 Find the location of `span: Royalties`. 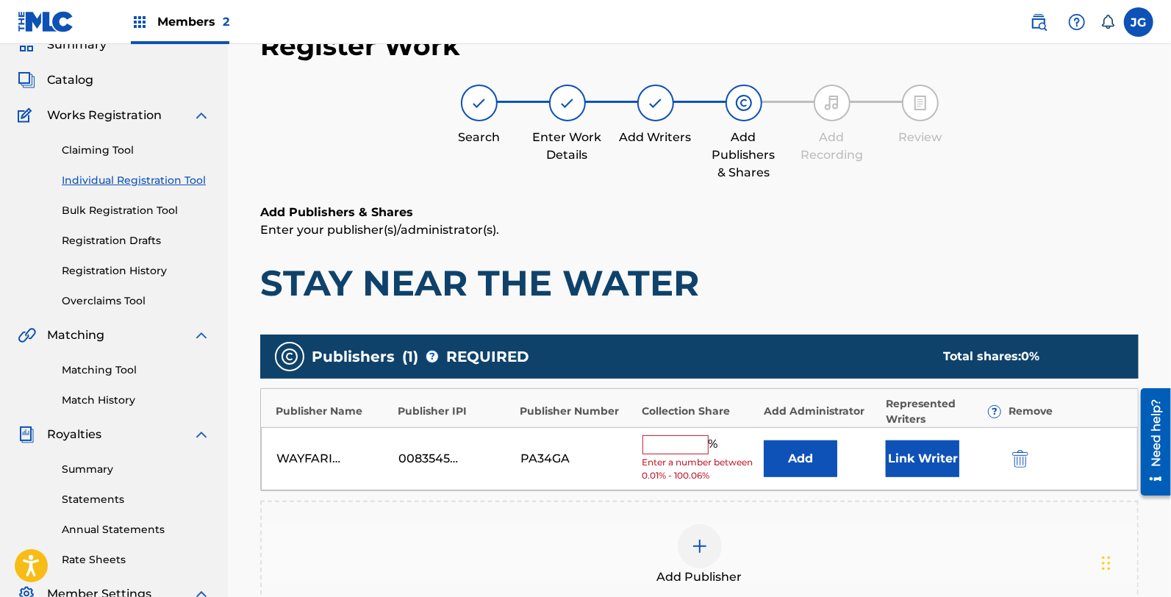

span: Royalties is located at coordinates (74, 434).